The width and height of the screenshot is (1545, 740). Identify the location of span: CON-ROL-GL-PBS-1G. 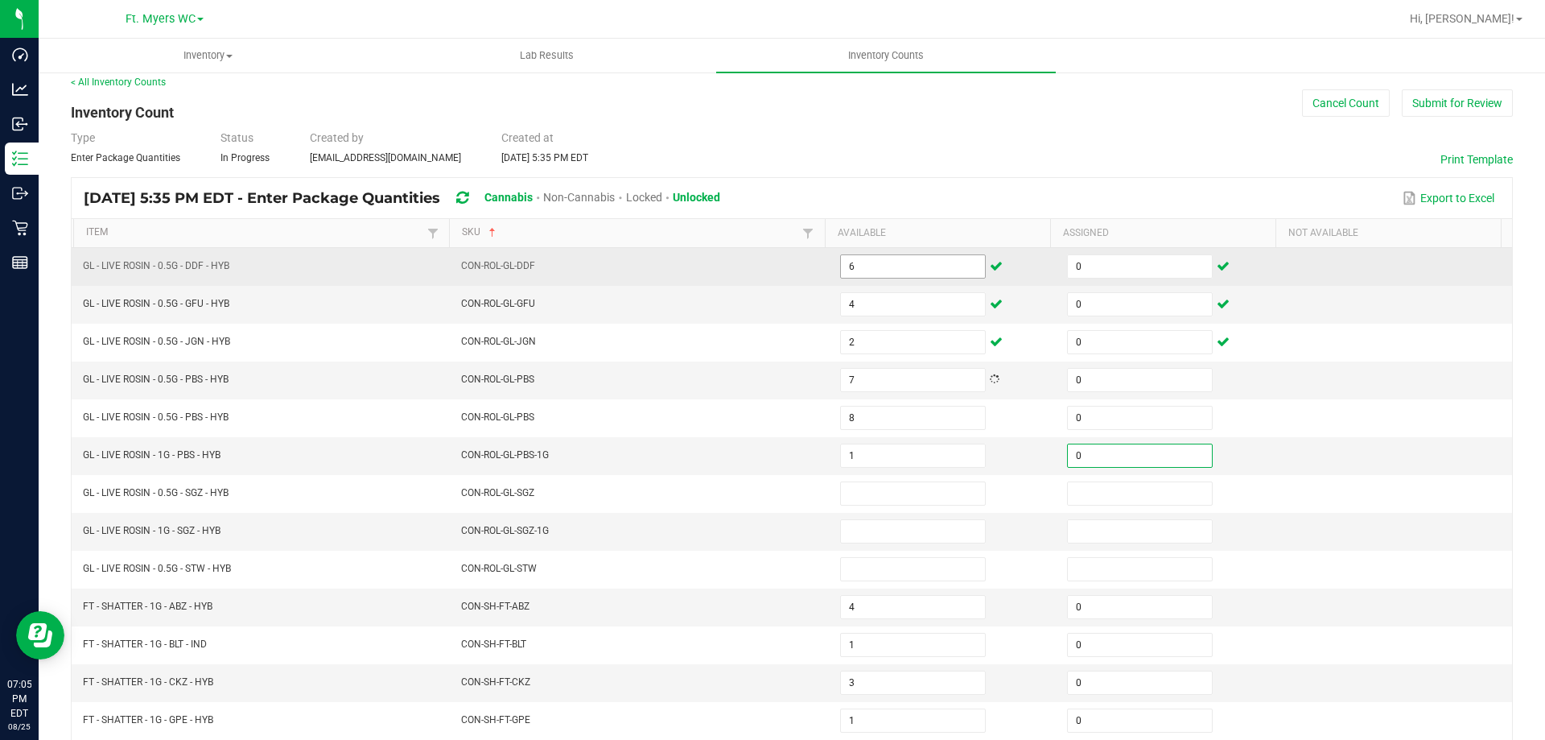
(505, 455).